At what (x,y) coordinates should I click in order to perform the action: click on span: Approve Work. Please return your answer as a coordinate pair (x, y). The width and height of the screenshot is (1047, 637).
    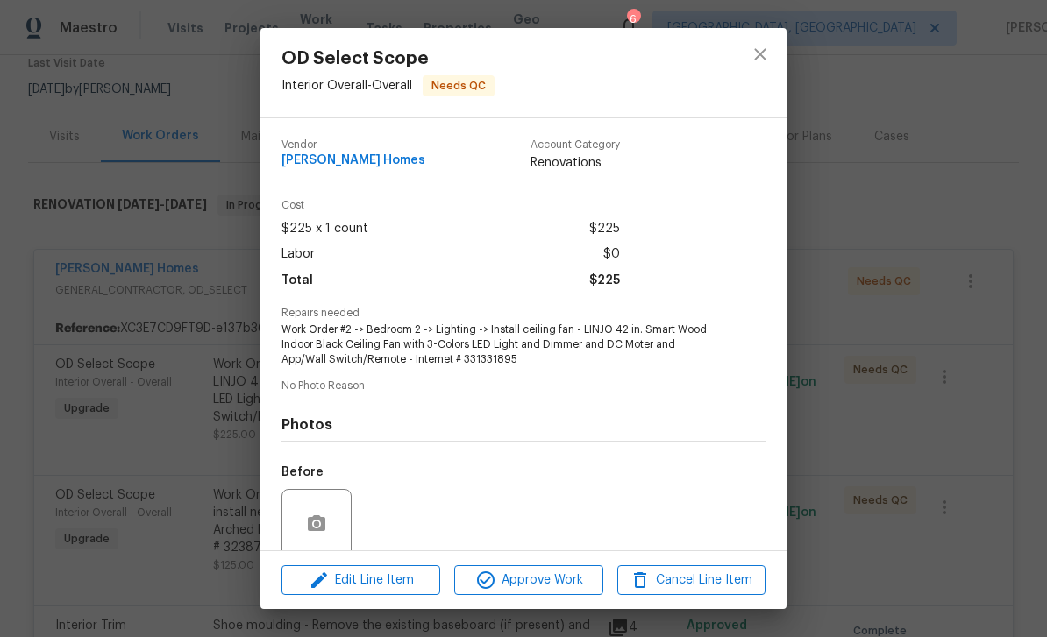
    Looking at the image, I should click on (528, 581).